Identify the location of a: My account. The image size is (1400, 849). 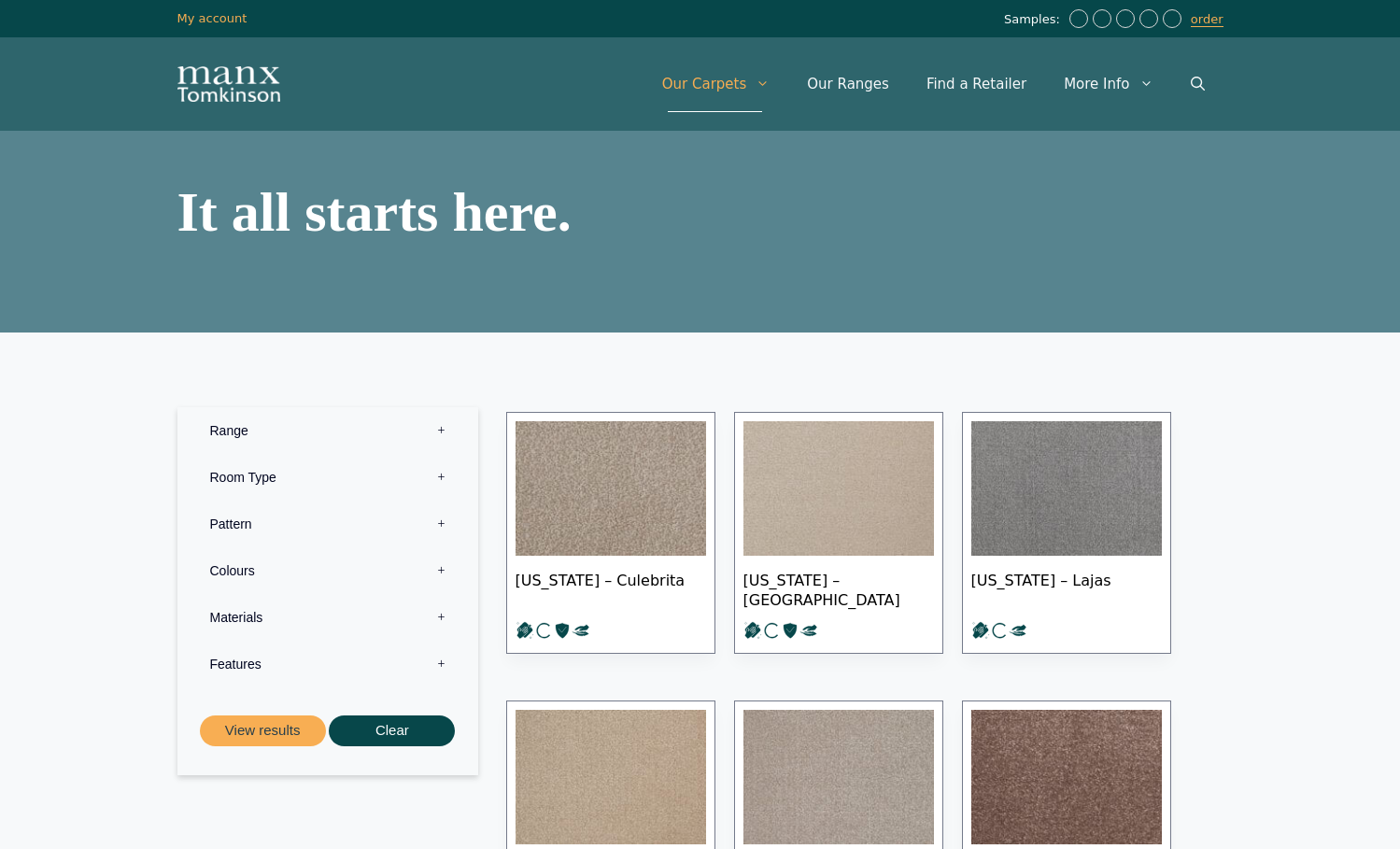
(212, 18).